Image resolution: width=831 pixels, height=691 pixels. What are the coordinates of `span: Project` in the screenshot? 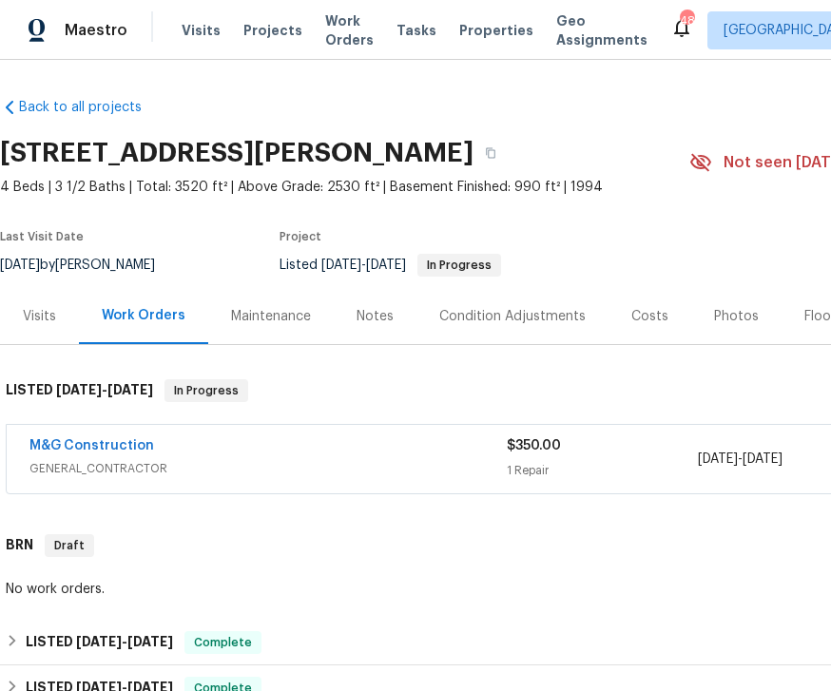 It's located at (300, 237).